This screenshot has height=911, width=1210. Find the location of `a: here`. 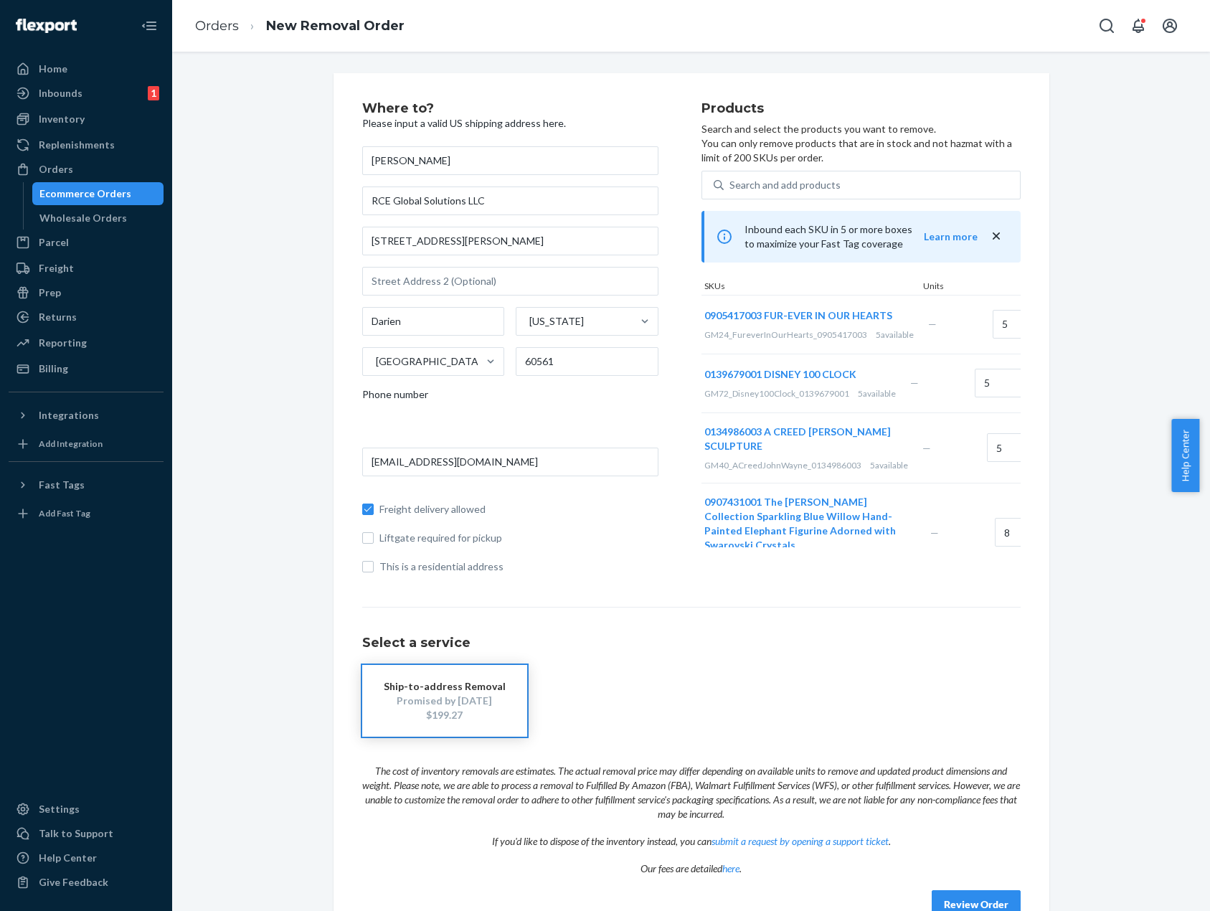

a: here is located at coordinates (731, 868).